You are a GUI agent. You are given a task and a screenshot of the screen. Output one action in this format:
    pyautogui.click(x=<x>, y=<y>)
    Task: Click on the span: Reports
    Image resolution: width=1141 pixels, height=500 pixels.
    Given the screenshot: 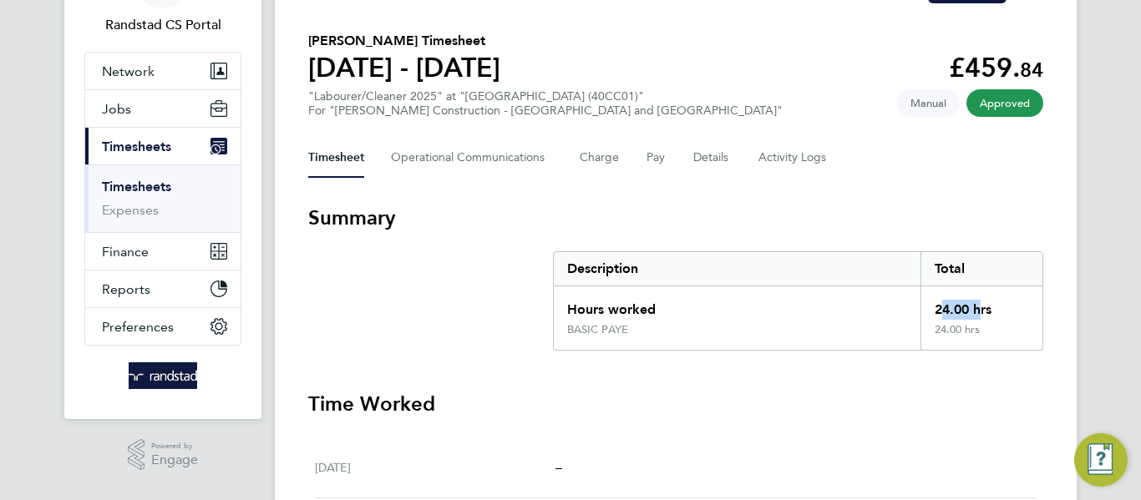 What is the action you would take?
    pyautogui.click(x=126, y=289)
    